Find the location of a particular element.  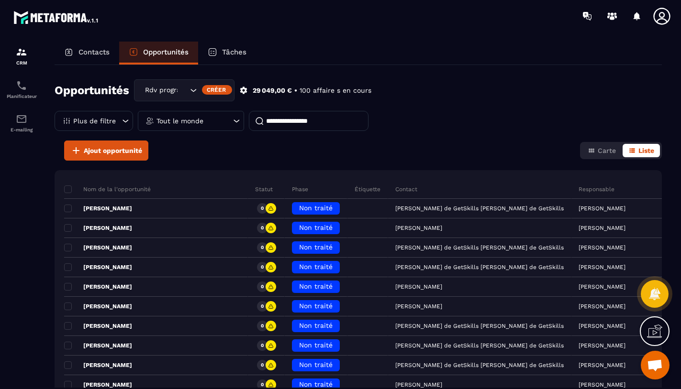

a: Ouvrir le chat is located at coordinates (655, 366).